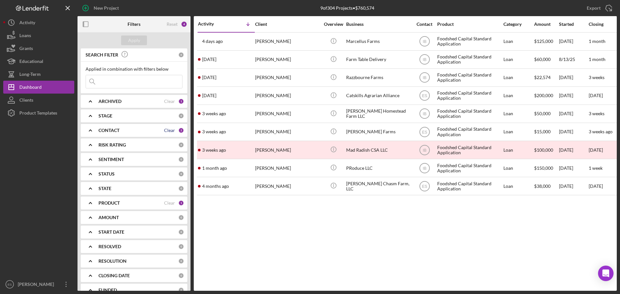  What do you see at coordinates (39, 74) in the screenshot?
I see `button: Long-Term` at bounding box center [39, 74].